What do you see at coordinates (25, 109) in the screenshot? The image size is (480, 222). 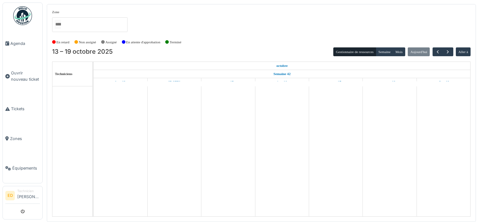 I see `span: Tickets` at bounding box center [25, 109].